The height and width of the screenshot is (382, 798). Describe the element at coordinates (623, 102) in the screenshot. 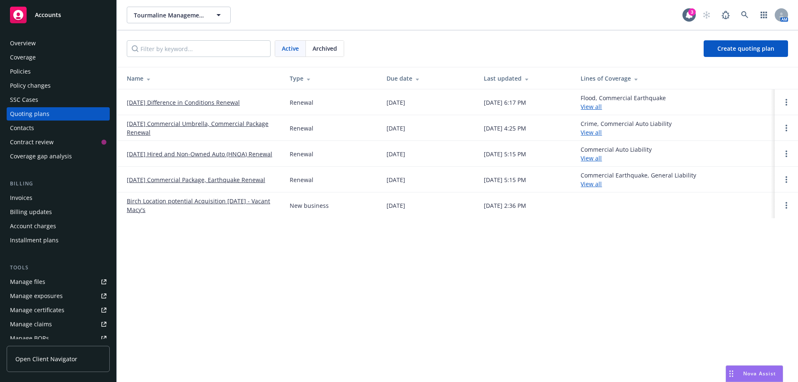

I see `div: Flood, Commercial Earthquake` at that location.